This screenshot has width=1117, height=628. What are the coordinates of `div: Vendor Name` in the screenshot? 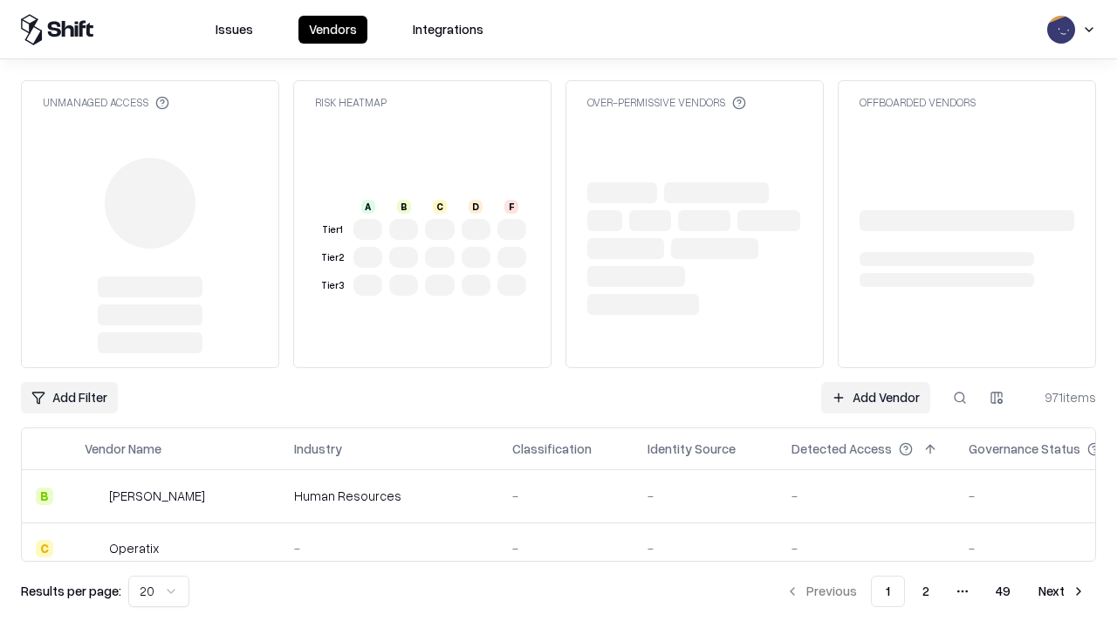 It's located at (123, 449).